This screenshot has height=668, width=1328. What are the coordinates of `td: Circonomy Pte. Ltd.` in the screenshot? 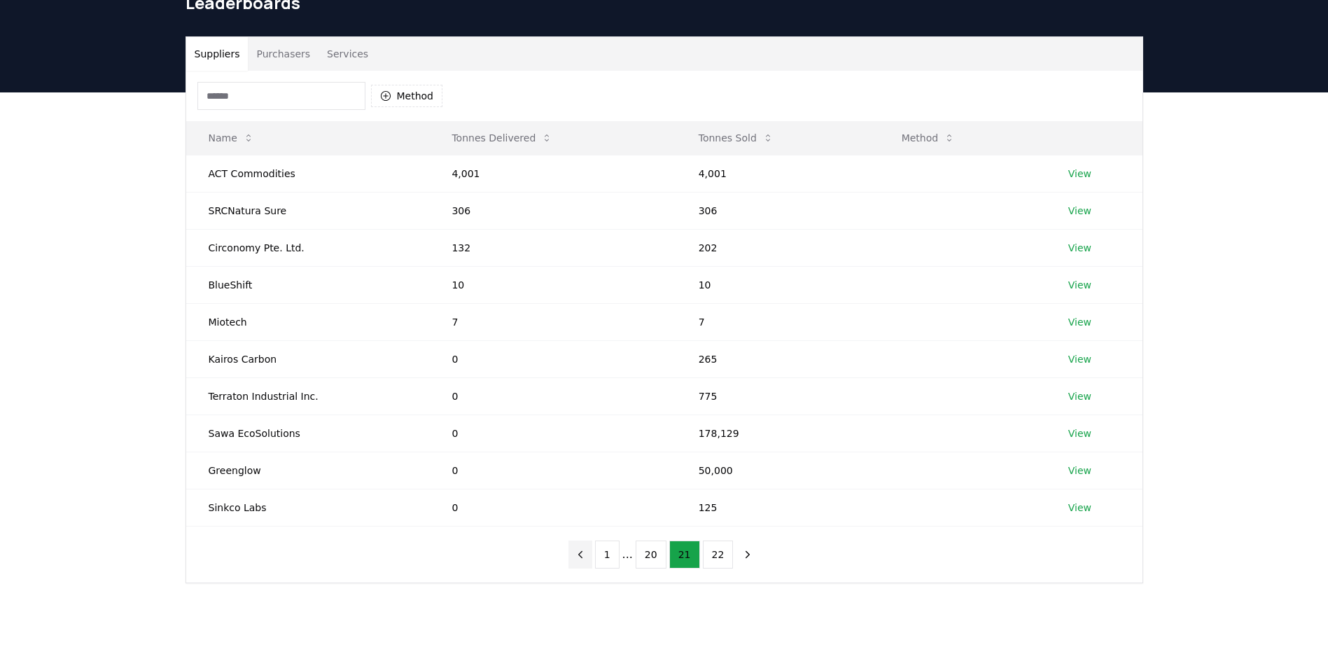 It's located at (308, 247).